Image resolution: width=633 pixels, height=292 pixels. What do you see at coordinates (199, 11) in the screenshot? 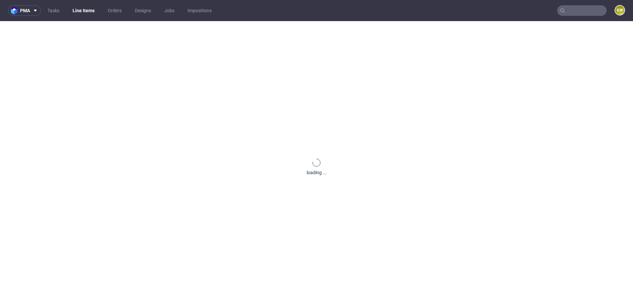
I see `a: Impositions` at bounding box center [199, 11].